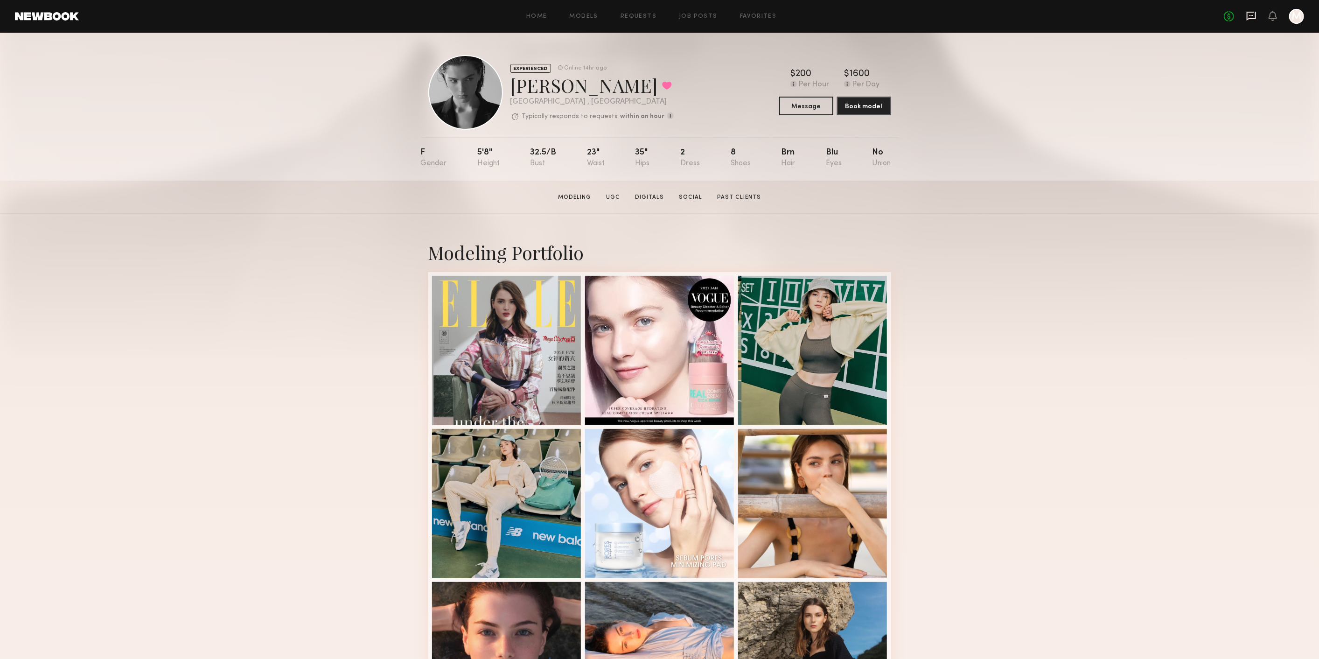 The image size is (1319, 659). I want to click on div: Per Day, so click(866, 85).